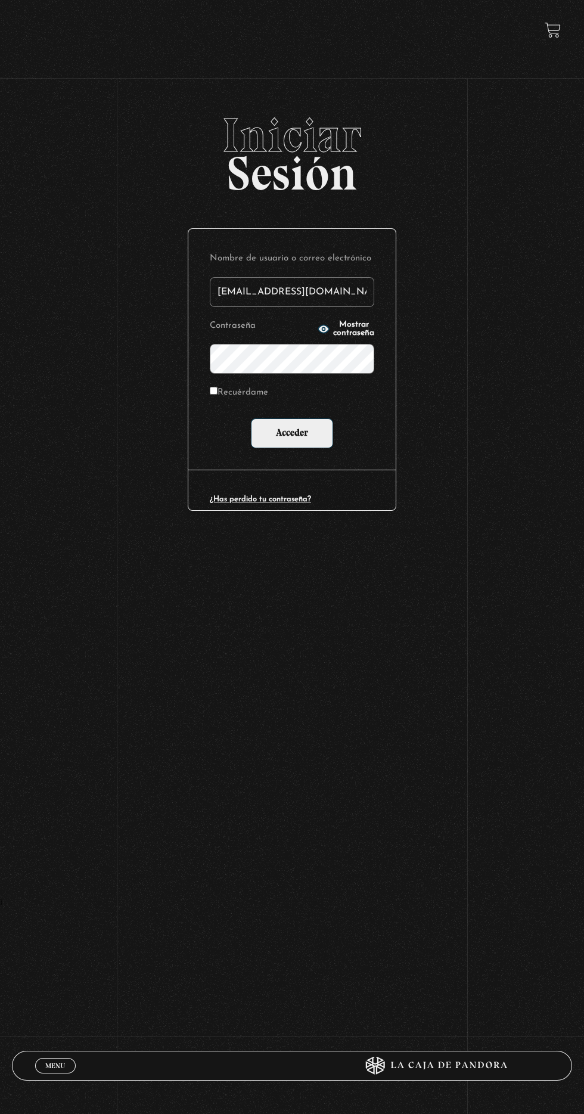 This screenshot has width=584, height=1114. I want to click on span: Mostrar contraseña, so click(353, 329).